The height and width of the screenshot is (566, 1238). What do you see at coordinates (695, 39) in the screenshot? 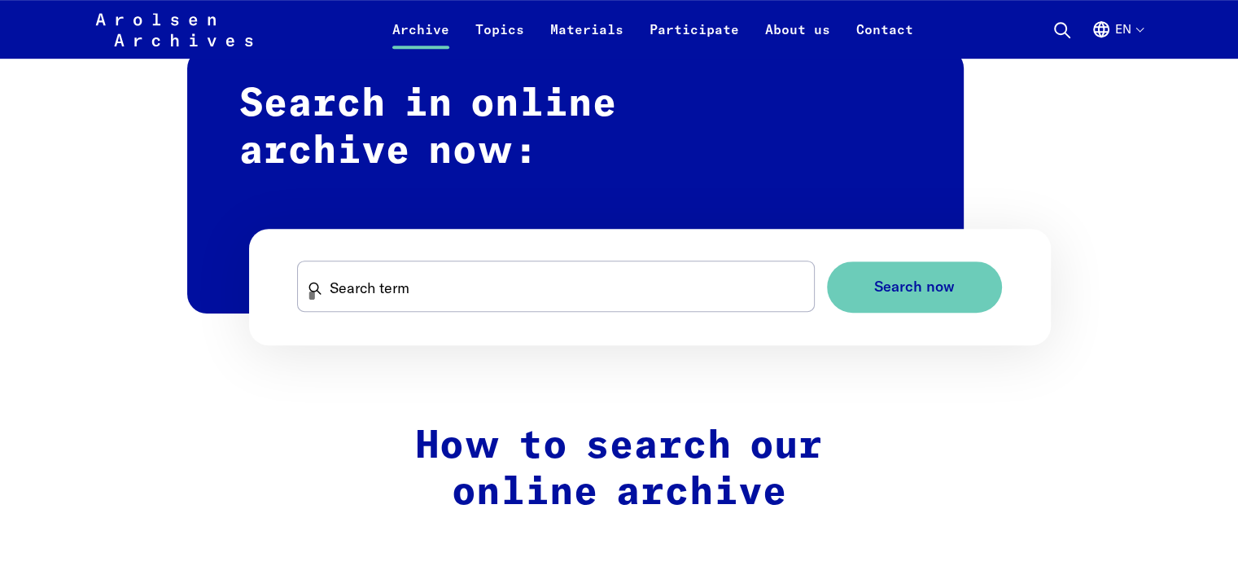
I see `a: Participate` at bounding box center [695, 39].